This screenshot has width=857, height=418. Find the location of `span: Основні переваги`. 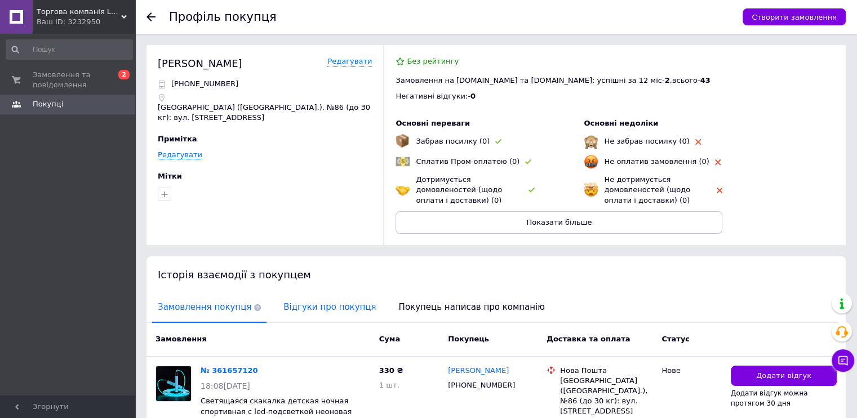

span: Основні переваги is located at coordinates (432, 123).